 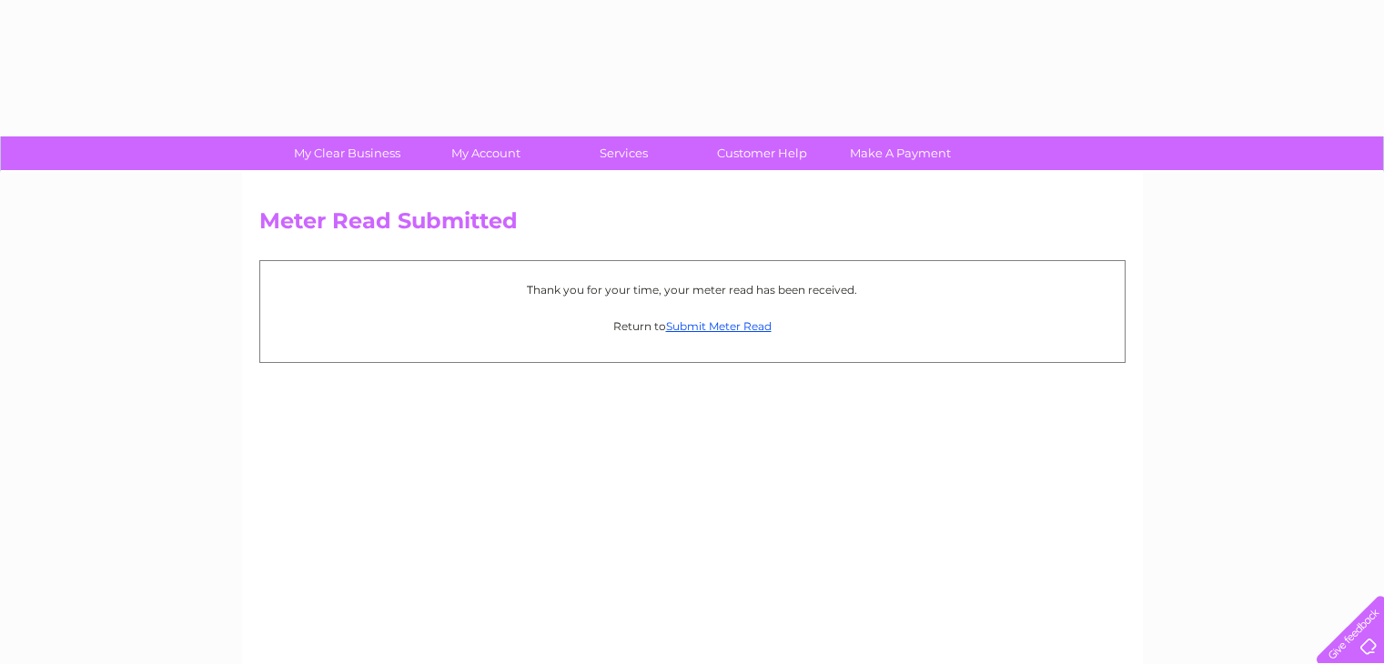 What do you see at coordinates (719, 326) in the screenshot?
I see `a: Submit Meter Read` at bounding box center [719, 326].